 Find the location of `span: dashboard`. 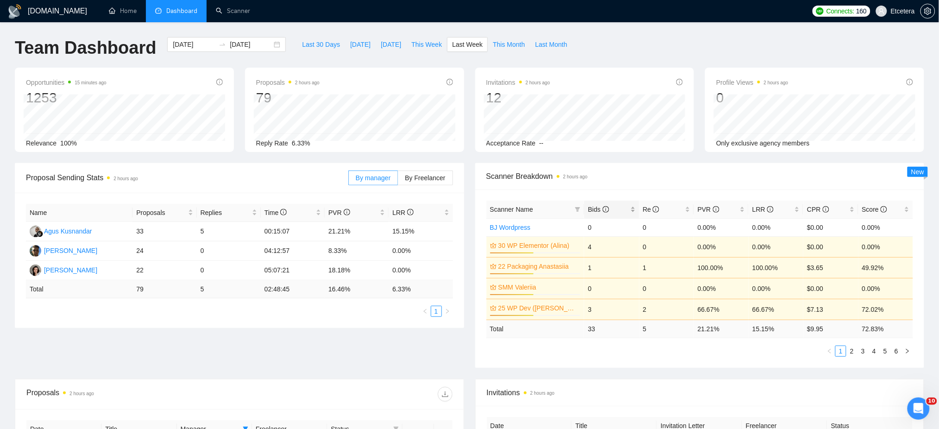

span: dashboard is located at coordinates (158, 11).